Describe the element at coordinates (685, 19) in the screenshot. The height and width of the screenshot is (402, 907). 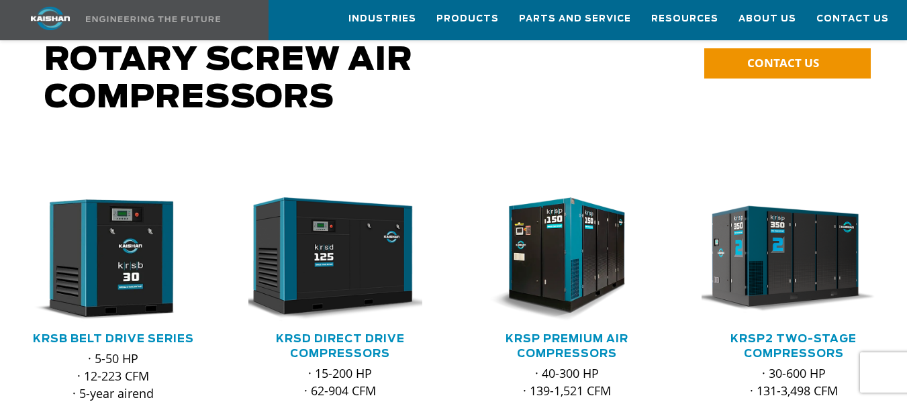
I see `a: Resources` at that location.